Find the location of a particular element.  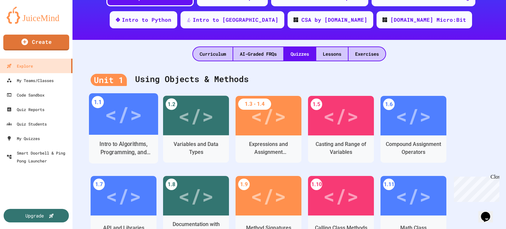

div: Smart Doorbell & Ping Pong Launcher is located at coordinates (38, 157).